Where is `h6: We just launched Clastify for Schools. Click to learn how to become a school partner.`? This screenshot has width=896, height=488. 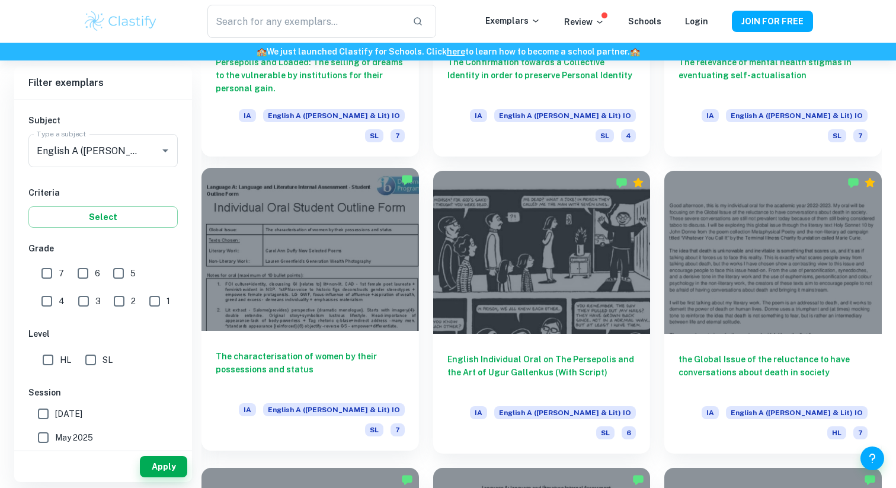
h6: We just launched Clastify for Schools. Click to learn how to become a school partner. is located at coordinates (448, 52).